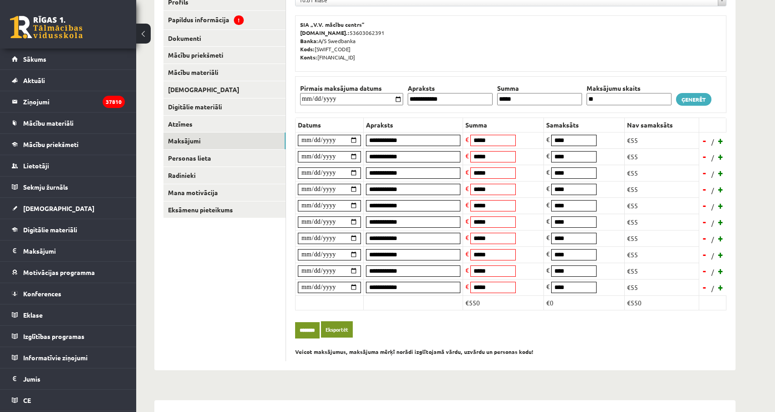 The image size is (775, 412). What do you see at coordinates (224, 210) in the screenshot?
I see `a: Eksāmenu pieteikums` at bounding box center [224, 210].